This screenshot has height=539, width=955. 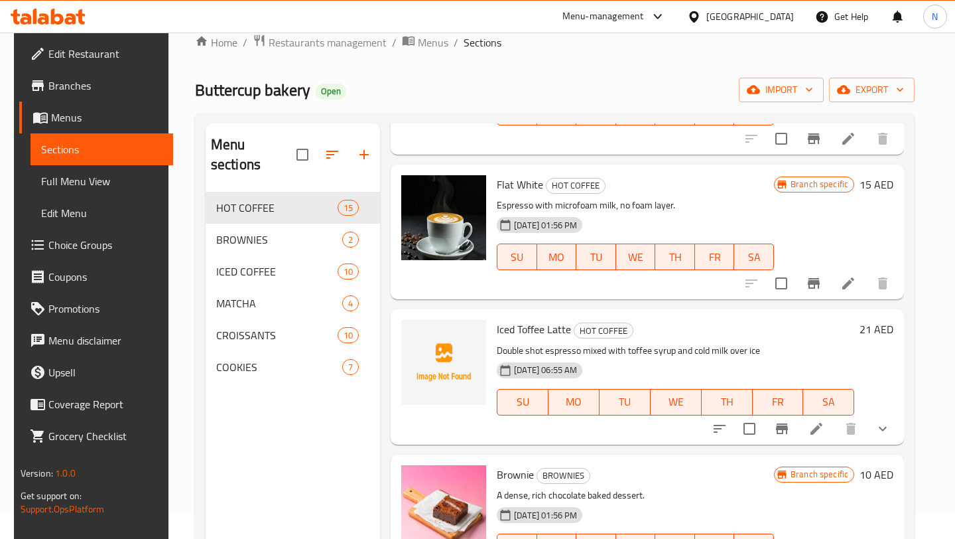 I want to click on div: BROWNIES2, so click(x=293, y=239).